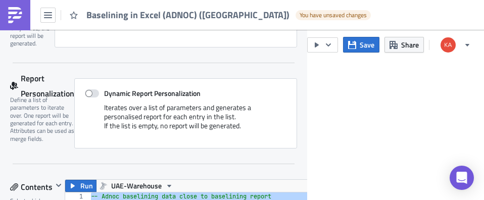  What do you see at coordinates (410, 44) in the screenshot?
I see `span: Share` at bounding box center [410, 44].